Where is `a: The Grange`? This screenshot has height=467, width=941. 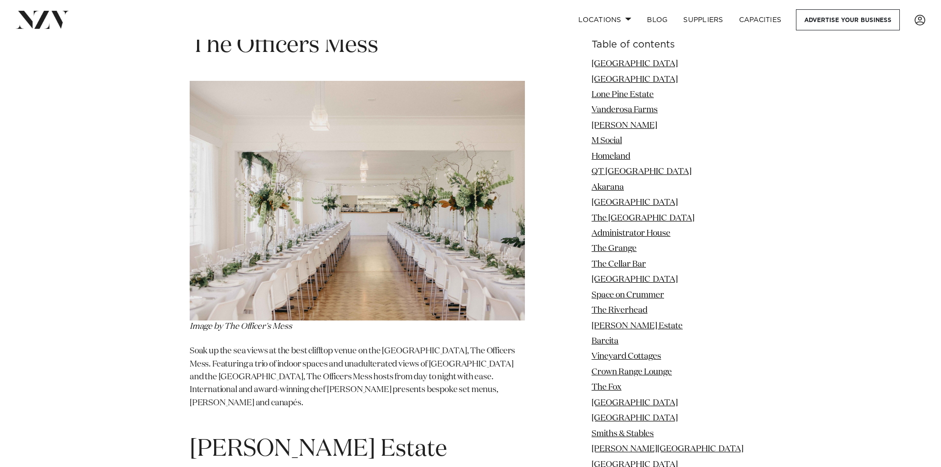
a: The Grange is located at coordinates (614, 249).